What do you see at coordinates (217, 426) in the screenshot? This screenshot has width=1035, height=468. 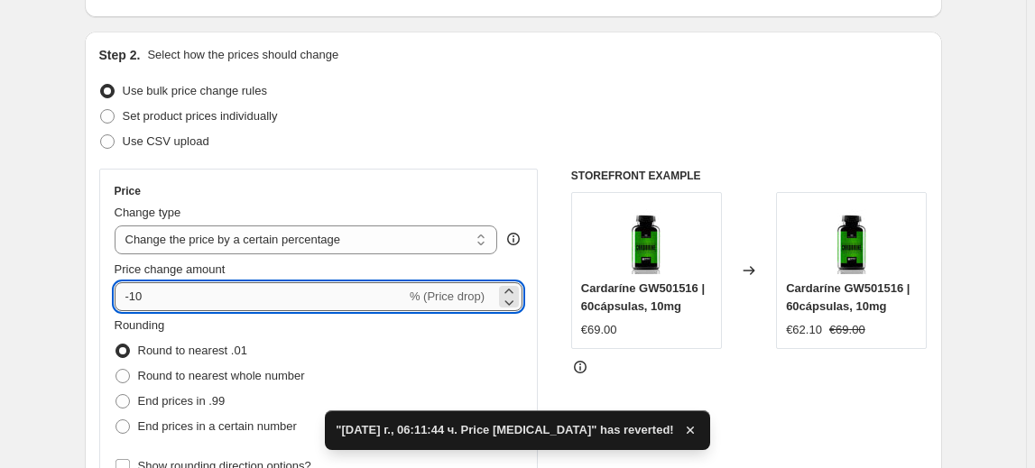 I see `span: End prices in a certain number` at bounding box center [217, 426].